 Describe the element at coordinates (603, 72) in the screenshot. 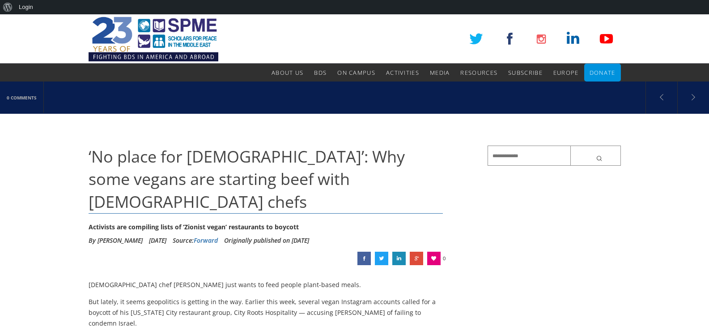

I see `a: Donate` at that location.